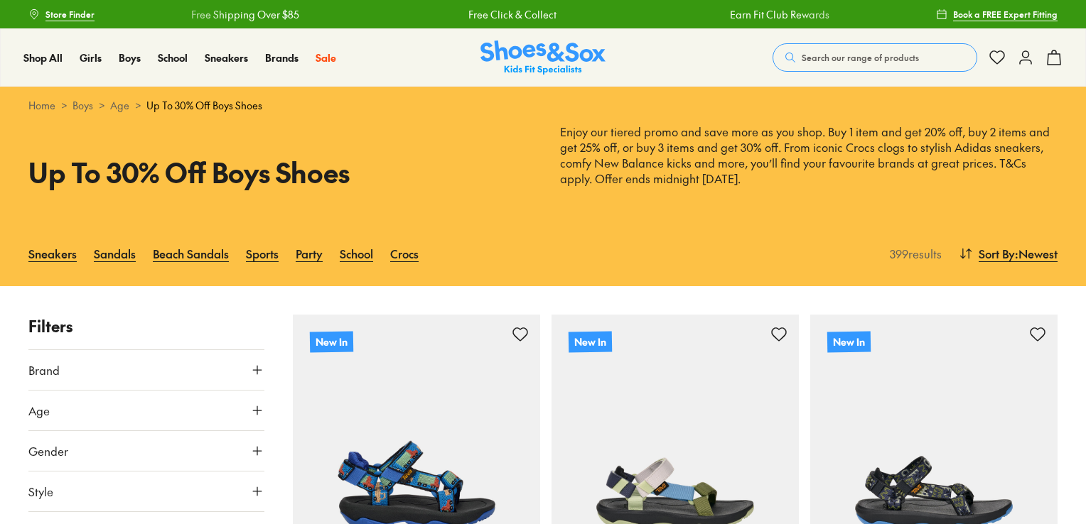 This screenshot has height=524, width=1086. Describe the element at coordinates (860, 58) in the screenshot. I see `span: Search our range of products` at that location.